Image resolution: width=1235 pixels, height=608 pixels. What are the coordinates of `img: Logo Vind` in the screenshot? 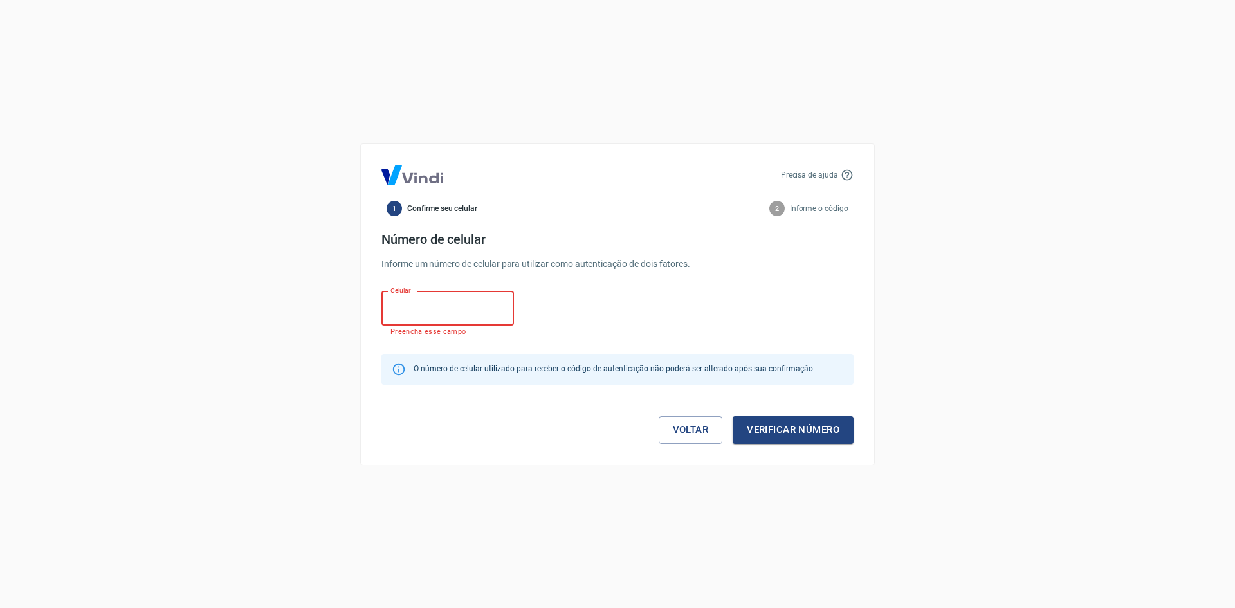 It's located at (412, 175).